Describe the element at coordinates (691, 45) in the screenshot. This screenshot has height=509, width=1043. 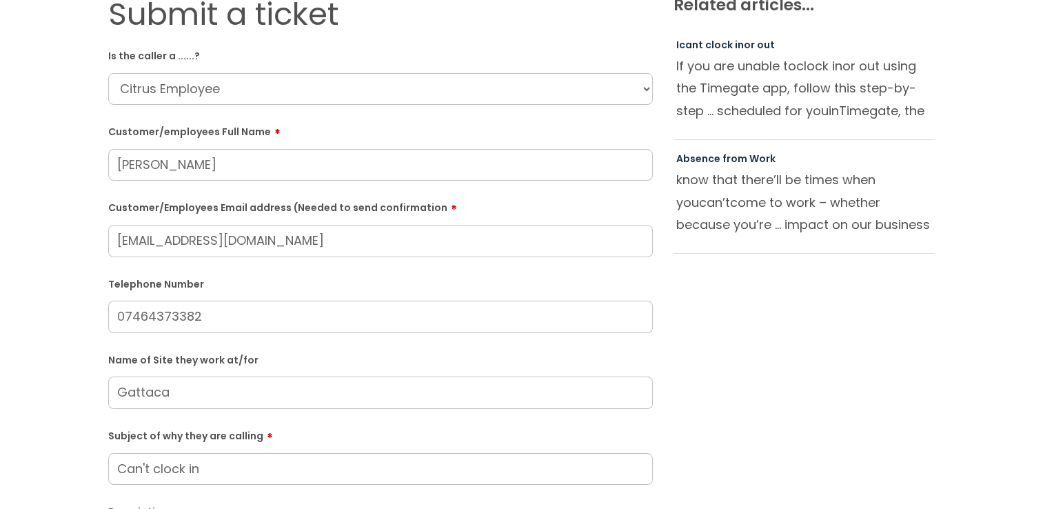
I see `span: cant` at that location.